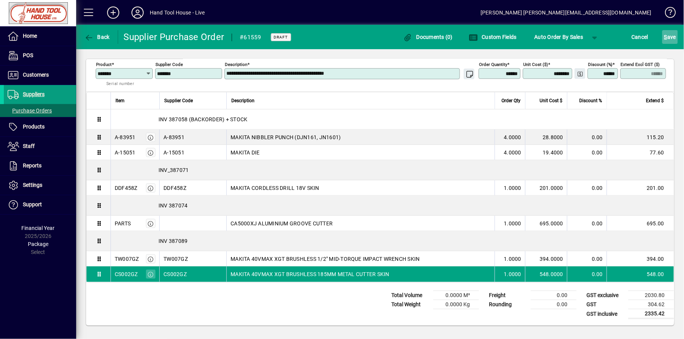 The width and height of the screenshot is (684, 339). Describe the element at coordinates (28, 55) in the screenshot. I see `span: POS` at that location.